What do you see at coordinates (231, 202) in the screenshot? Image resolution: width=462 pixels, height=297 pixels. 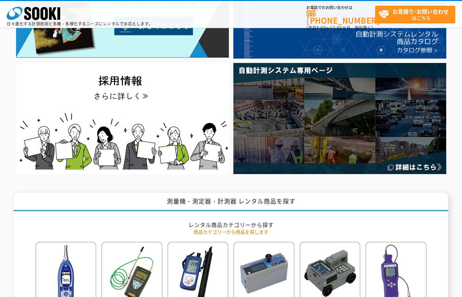 I see `h1: 測量機・測定器・計測器 レンタル商品を探す` at bounding box center [231, 202].